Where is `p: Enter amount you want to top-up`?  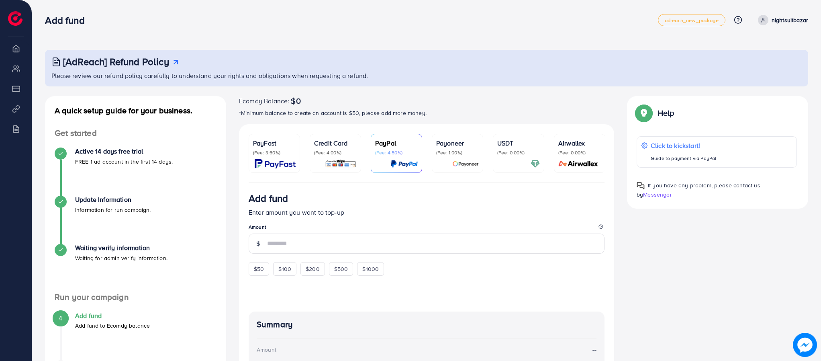 p: Enter amount you want to top-up is located at coordinates (426, 212).